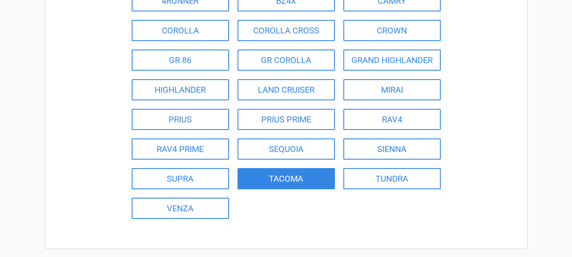  Describe the element at coordinates (286, 179) in the screenshot. I see `a: TACOMA` at that location.